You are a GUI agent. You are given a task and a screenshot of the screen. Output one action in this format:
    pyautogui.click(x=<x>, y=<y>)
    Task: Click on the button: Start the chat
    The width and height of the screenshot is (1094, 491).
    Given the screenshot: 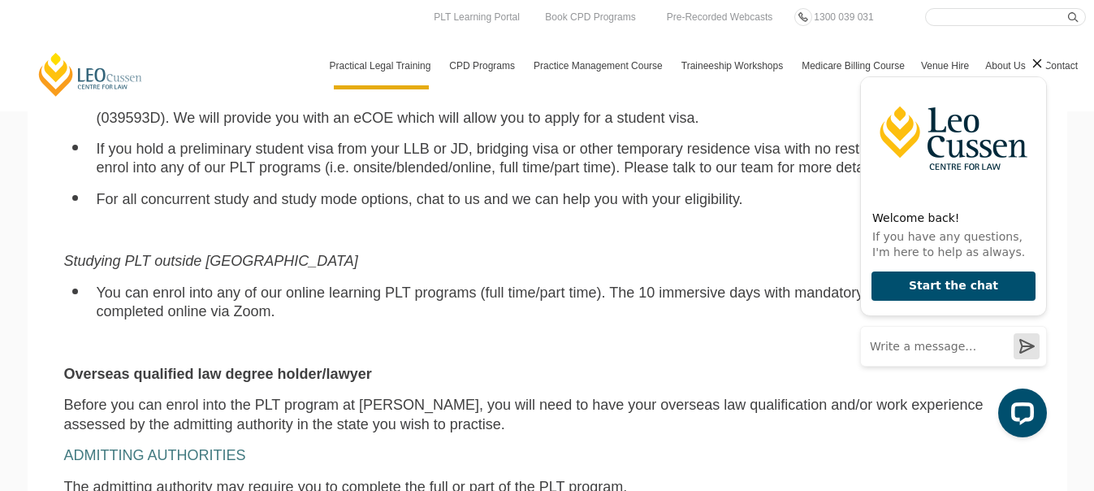 What is the action you would take?
    pyautogui.click(x=106, y=240)
    